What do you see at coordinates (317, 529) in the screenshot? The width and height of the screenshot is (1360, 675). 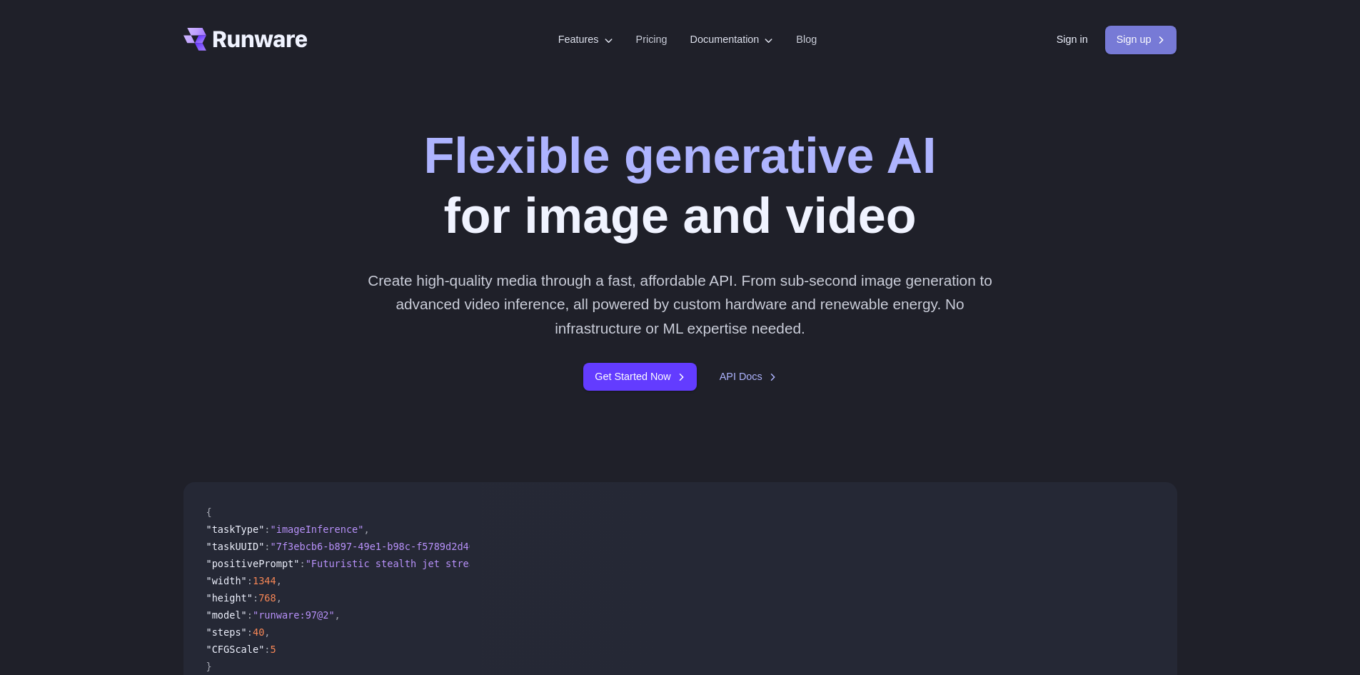 I see `span: "imageInference"` at bounding box center [317, 529].